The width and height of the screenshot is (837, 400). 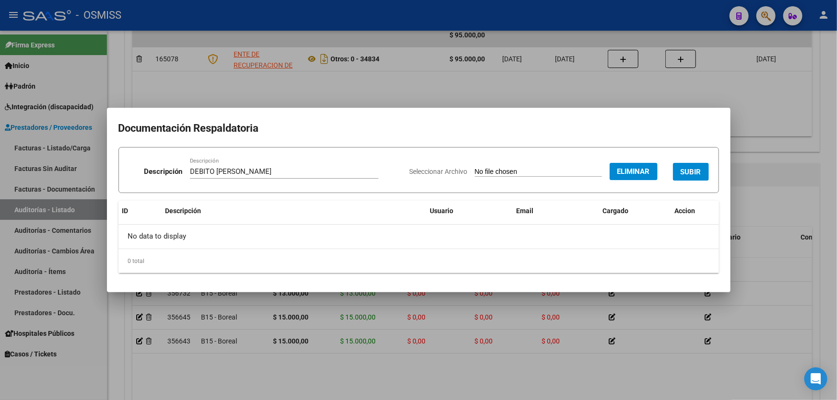 What do you see at coordinates (419, 129) in the screenshot?
I see `h2: Documentación Respaldatoria` at bounding box center [419, 129].